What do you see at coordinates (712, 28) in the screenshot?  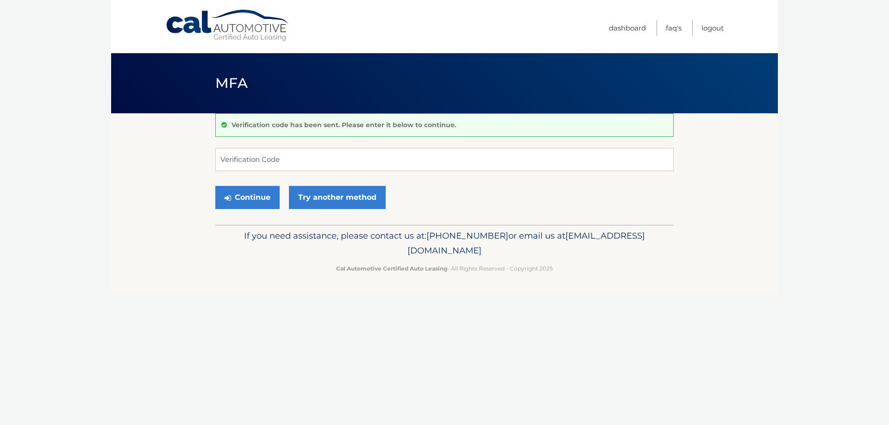 I see `a: Logout` at bounding box center [712, 28].